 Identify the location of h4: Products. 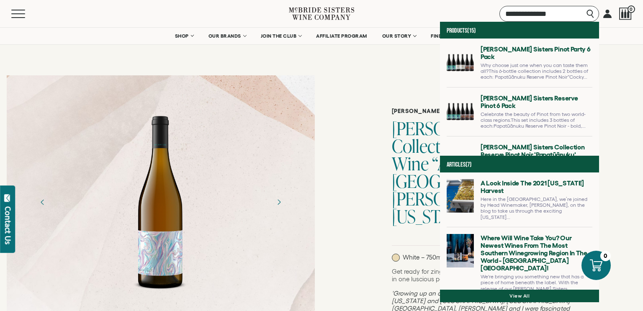
(519, 31).